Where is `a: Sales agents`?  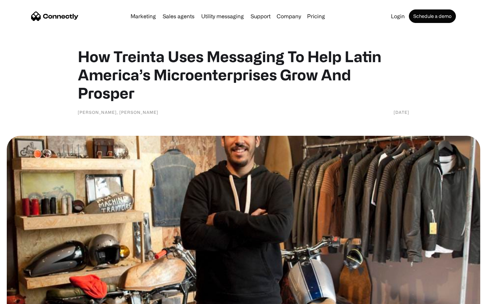 a: Sales agents is located at coordinates (178, 16).